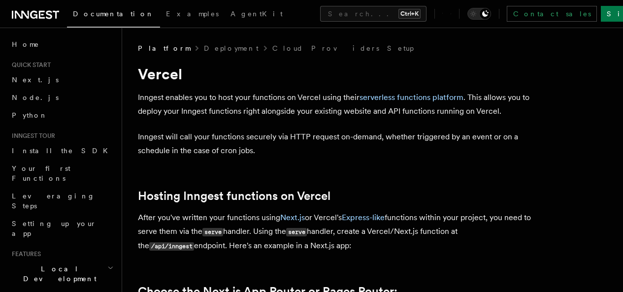 The image size is (623, 292). I want to click on span: Node.js, so click(35, 98).